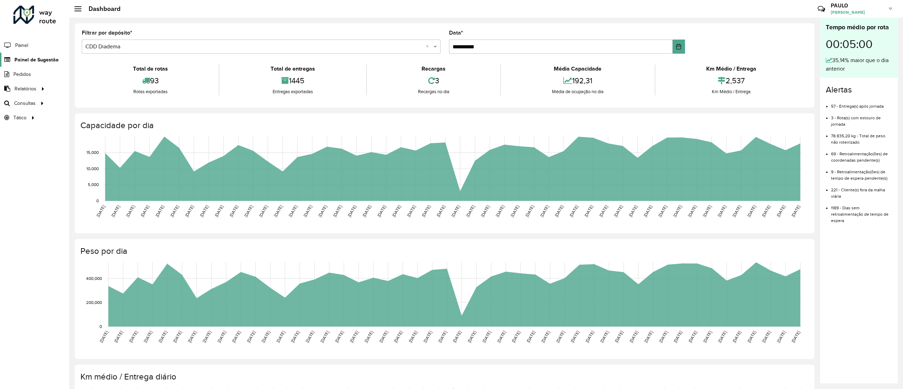  What do you see at coordinates (859, 90) in the screenshot?
I see `h4: Alertas` at bounding box center [859, 90].